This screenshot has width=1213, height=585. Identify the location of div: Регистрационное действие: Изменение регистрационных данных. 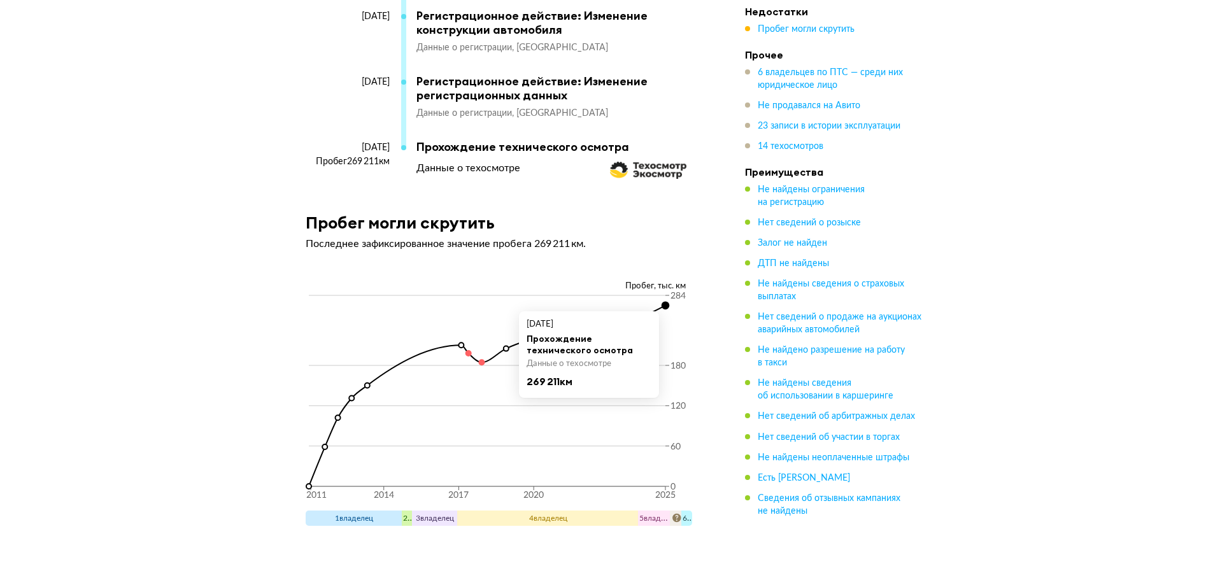
(555, 89).